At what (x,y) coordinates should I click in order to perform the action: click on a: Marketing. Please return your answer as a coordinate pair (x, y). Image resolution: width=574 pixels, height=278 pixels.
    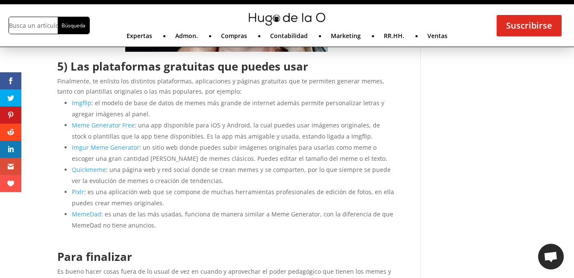
    Looking at the image, I should click on (346, 38).